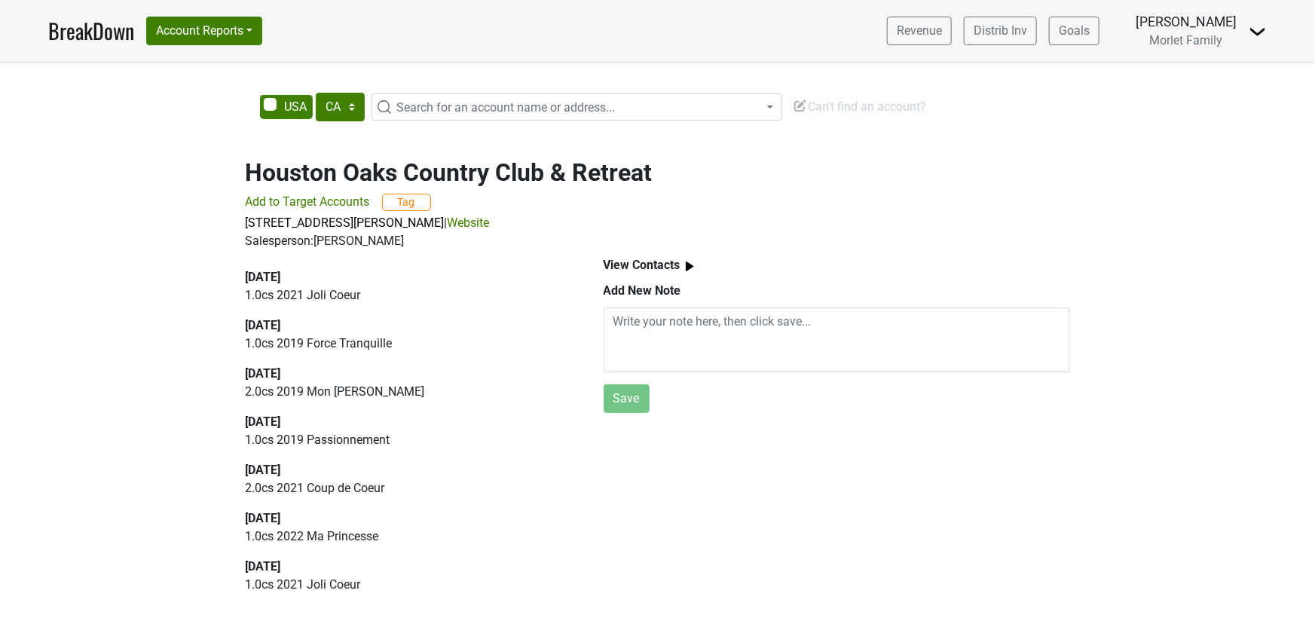 The height and width of the screenshot is (624, 1315). Describe the element at coordinates (406, 202) in the screenshot. I see `button: Tag` at that location.